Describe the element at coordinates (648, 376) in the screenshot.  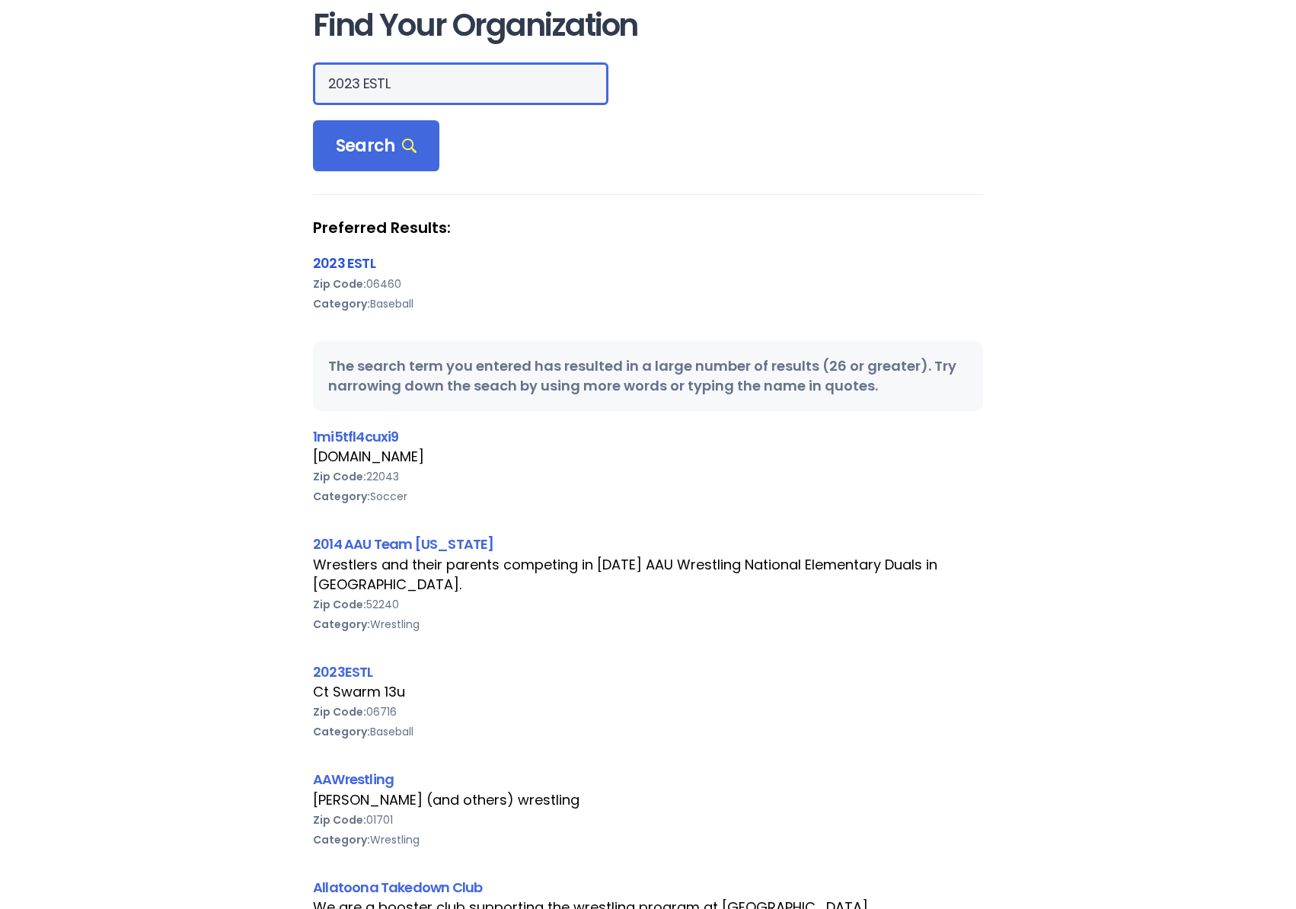
I see `div: The search term you entered has resulted in a large number of results (26 or greater). Try narrow...` at that location.